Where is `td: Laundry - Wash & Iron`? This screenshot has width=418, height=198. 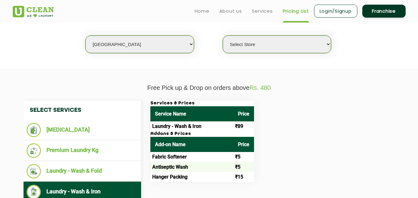 td: Laundry - Wash & Iron is located at coordinates (192, 127).